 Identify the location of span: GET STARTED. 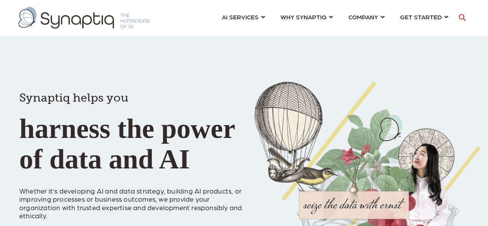
(421, 17).